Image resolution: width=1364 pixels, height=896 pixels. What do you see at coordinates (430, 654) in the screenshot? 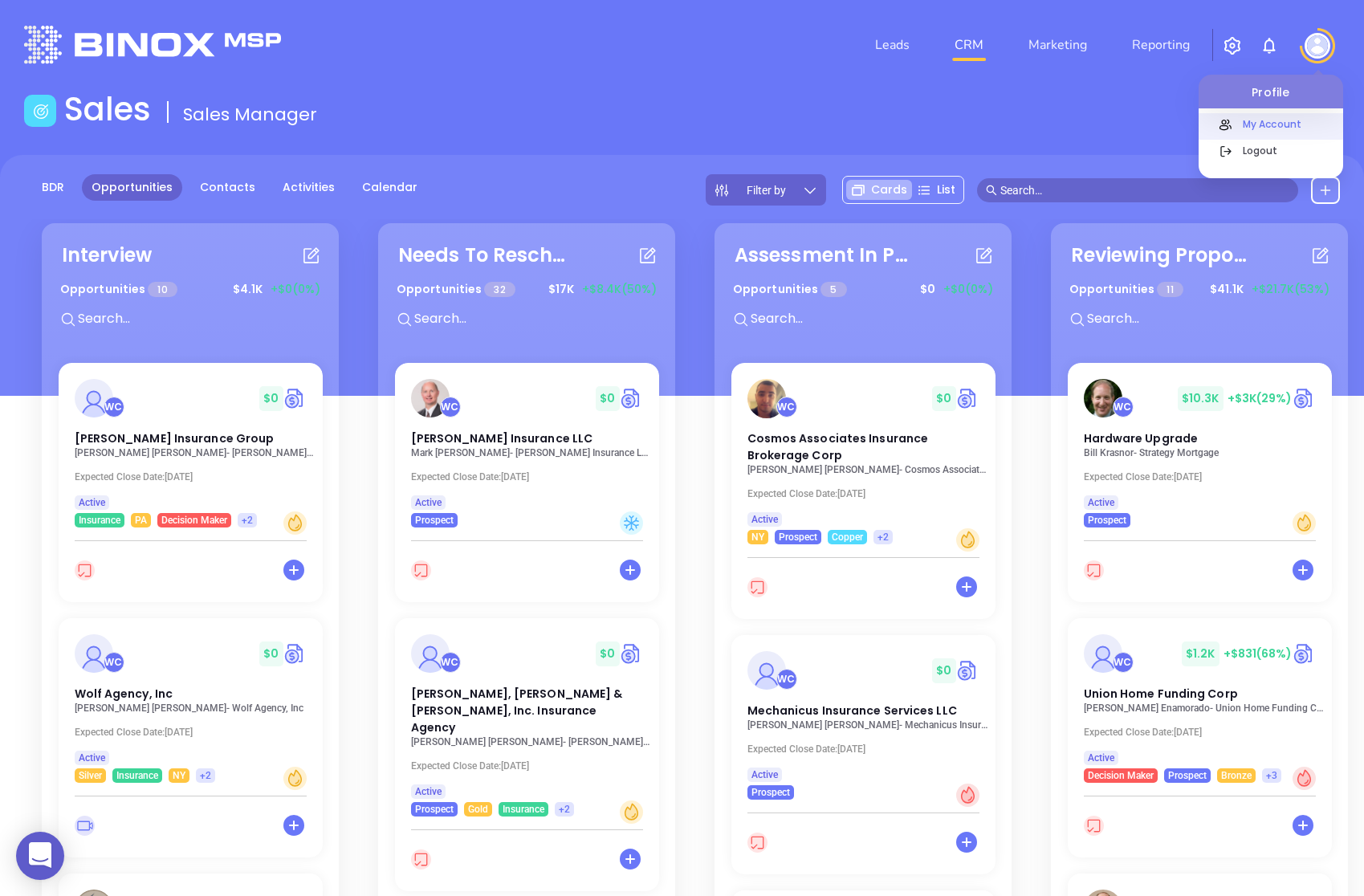
I see `img: Scalzo, Zogby & Wittig, Inc. Insurance Agency` at bounding box center [430, 654].